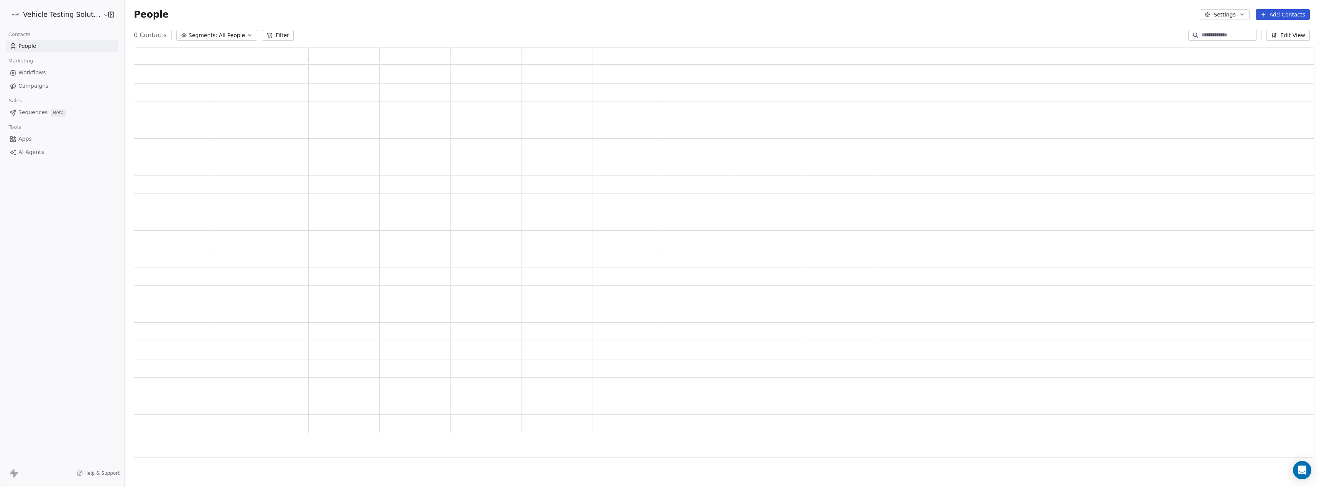 This screenshot has height=487, width=1319. Describe the element at coordinates (54, 15) in the screenshot. I see `button: Vehicle Testing Solutions` at that location.